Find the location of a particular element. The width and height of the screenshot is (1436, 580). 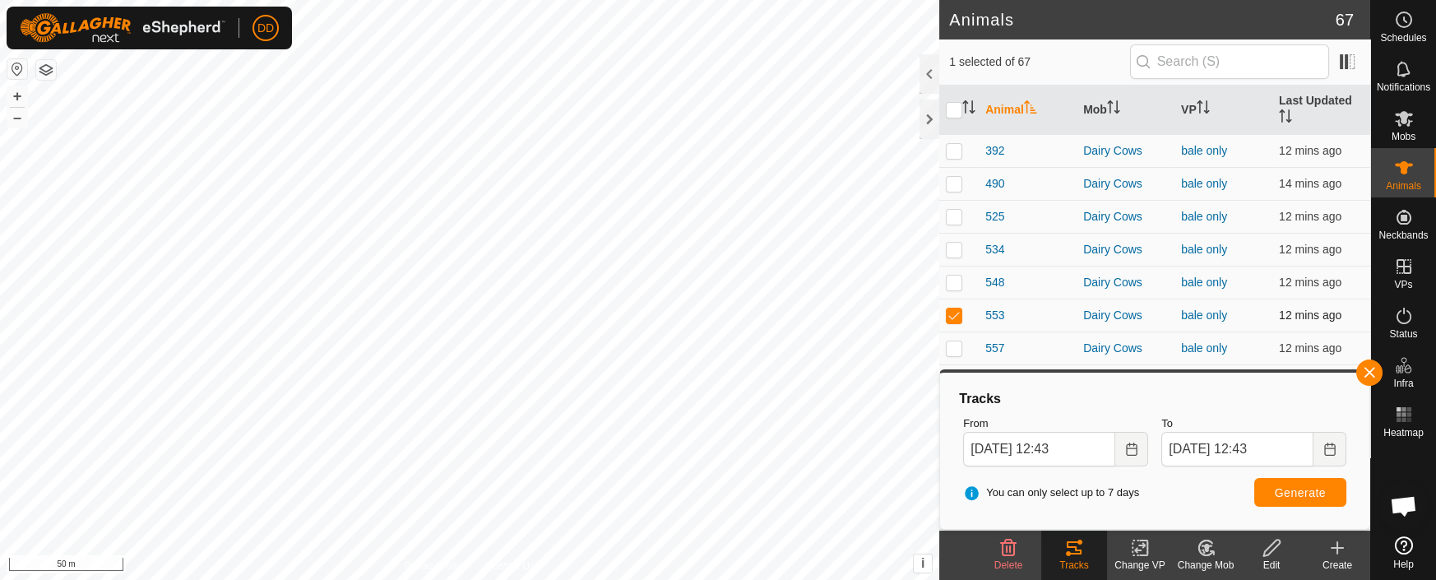

span: Mobs is located at coordinates (1403, 137).